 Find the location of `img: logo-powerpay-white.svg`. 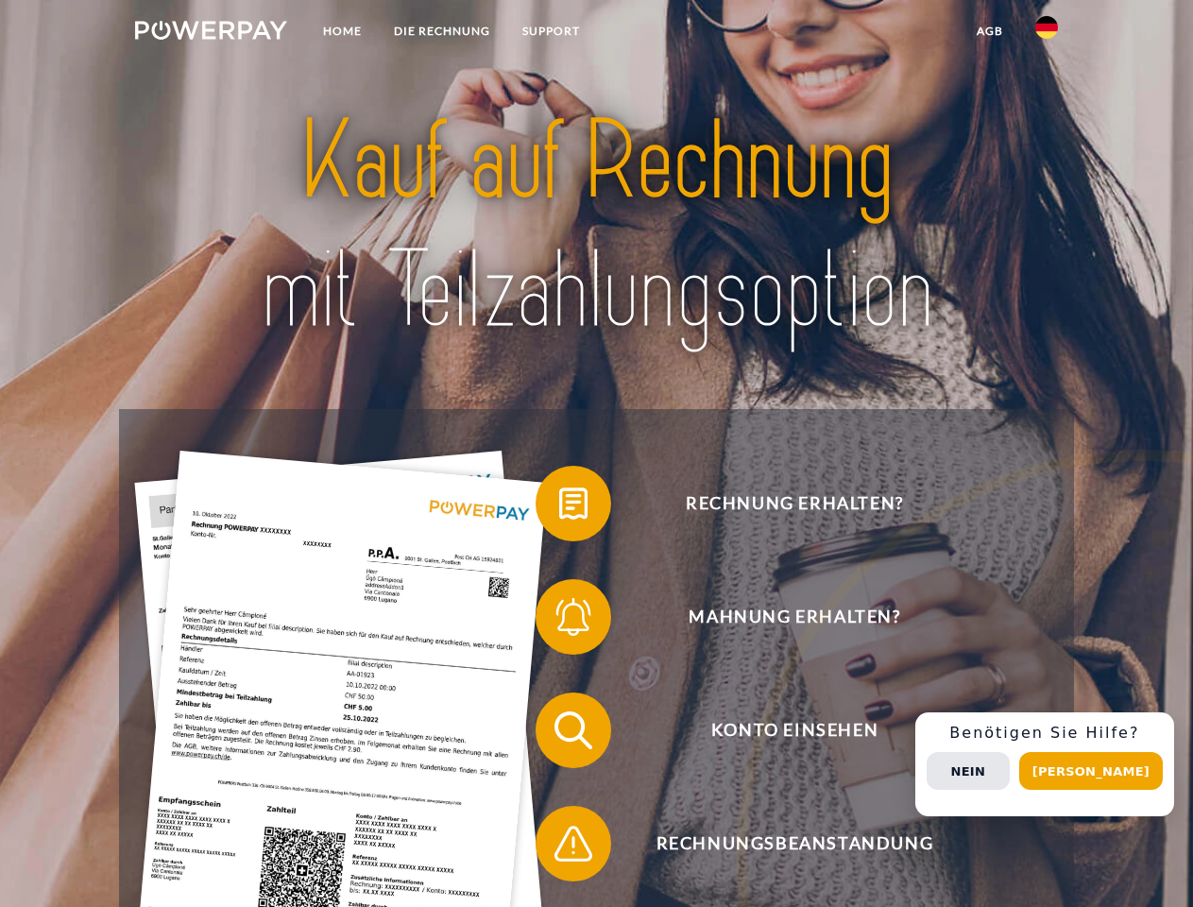

img: logo-powerpay-white.svg is located at coordinates (211, 30).